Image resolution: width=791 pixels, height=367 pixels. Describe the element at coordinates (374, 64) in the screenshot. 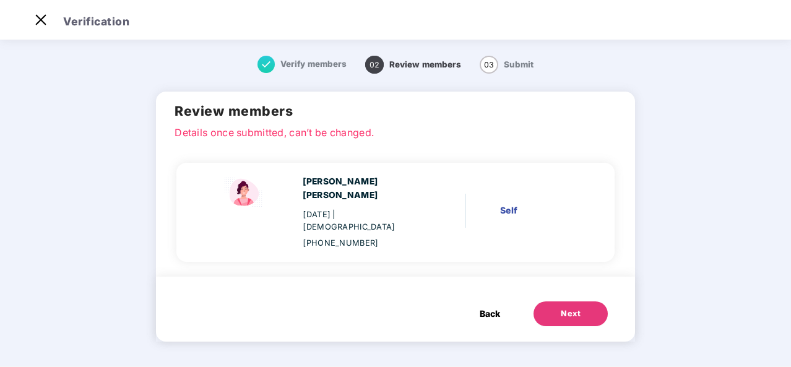

I see `span: 02` at that location.